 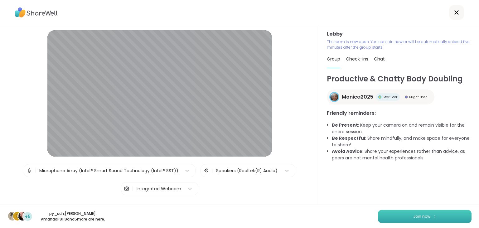 What do you see at coordinates (380, 97) in the screenshot?
I see `img: Star Peer` at bounding box center [380, 97].